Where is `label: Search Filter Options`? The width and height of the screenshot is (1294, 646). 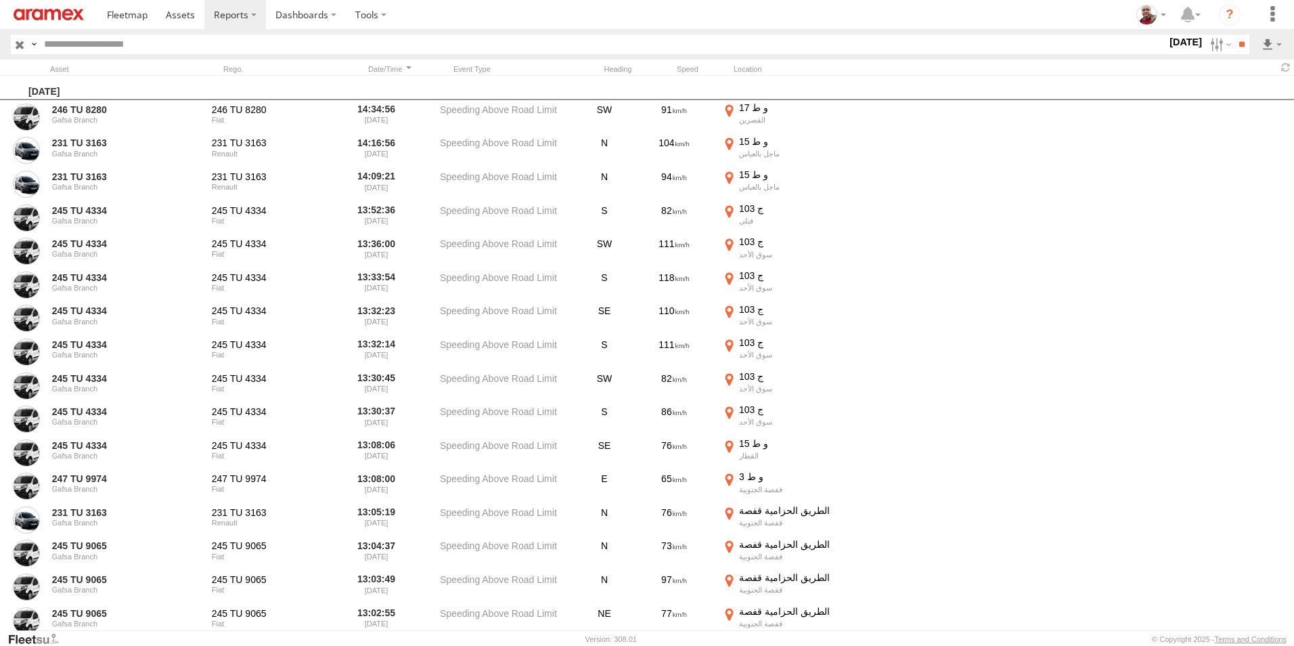 label: Search Filter Options is located at coordinates (1219, 44).